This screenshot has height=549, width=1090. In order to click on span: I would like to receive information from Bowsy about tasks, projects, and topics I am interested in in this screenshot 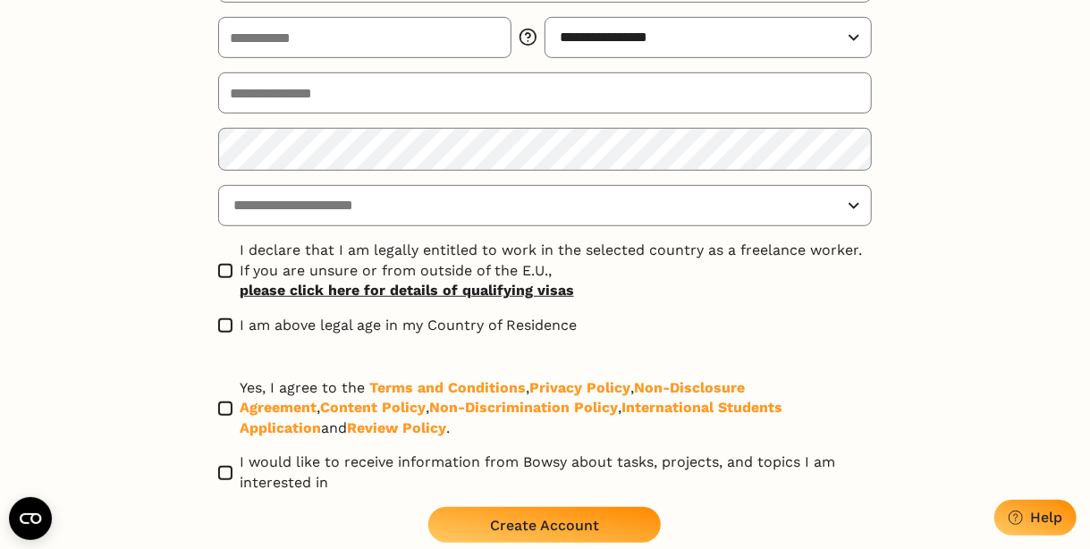, I will do `click(555, 472)`.